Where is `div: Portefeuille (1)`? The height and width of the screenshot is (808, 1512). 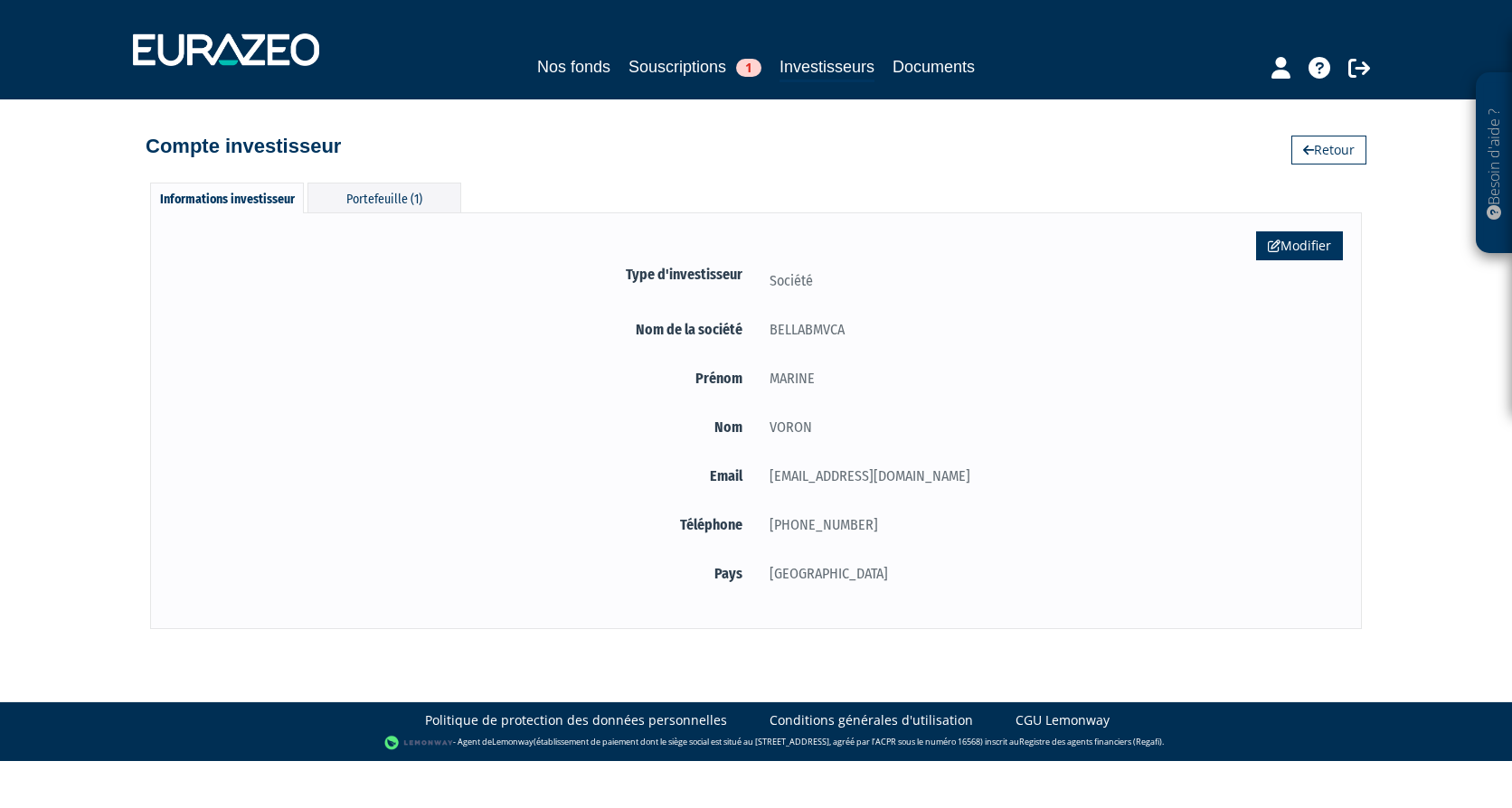 div: Portefeuille (1) is located at coordinates (384, 197).